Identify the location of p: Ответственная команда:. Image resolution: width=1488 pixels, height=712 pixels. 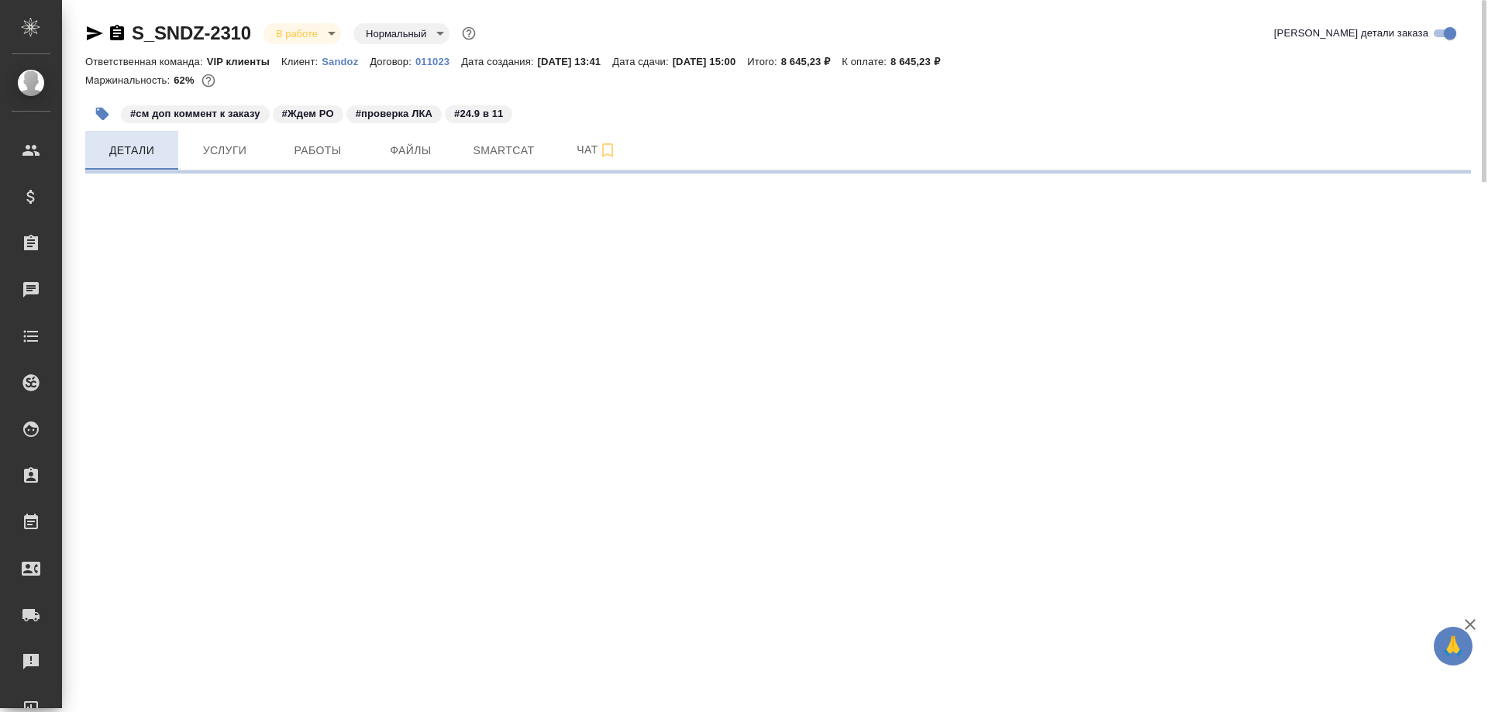
(146, 61).